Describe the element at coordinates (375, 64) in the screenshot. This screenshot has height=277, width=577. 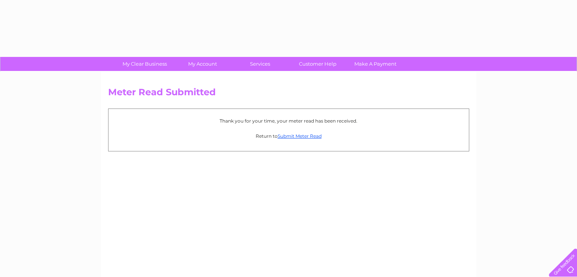
I see `a: Make A Payment` at that location.